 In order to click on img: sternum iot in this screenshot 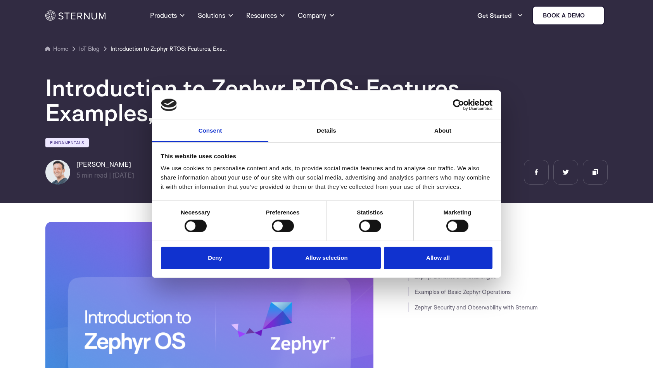, I will do `click(591, 16)`.